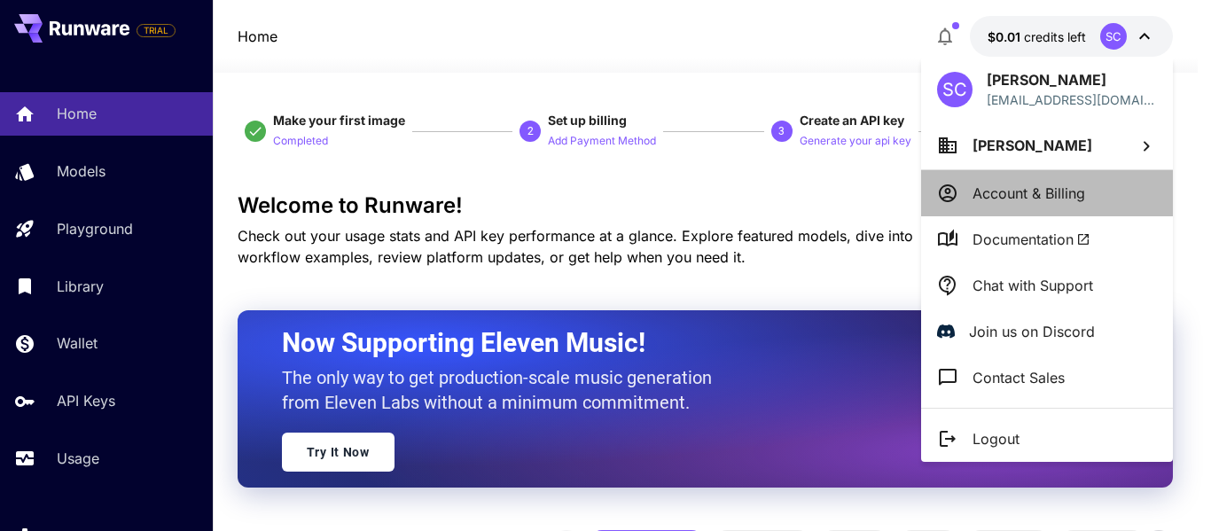  What do you see at coordinates (996, 439) in the screenshot?
I see `p: Logout` at bounding box center [996, 439].